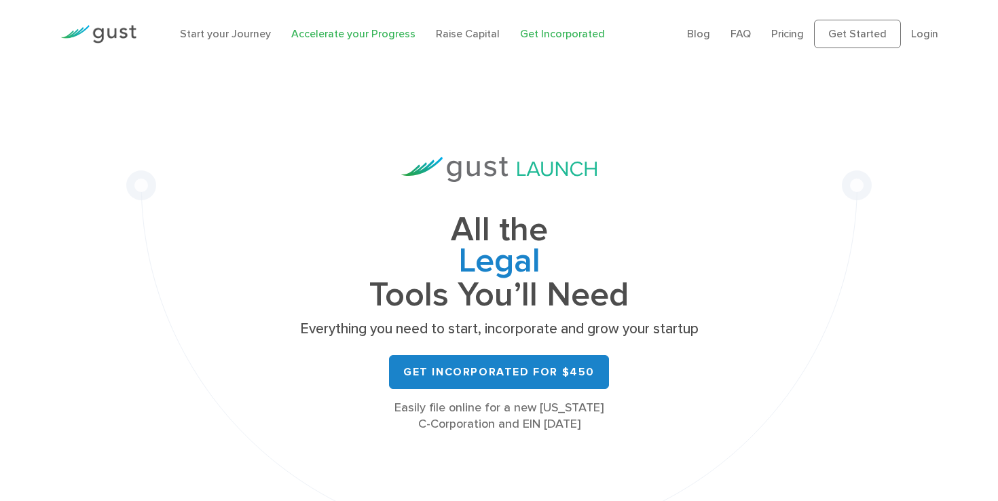  What do you see at coordinates (787, 33) in the screenshot?
I see `a: Pricing` at bounding box center [787, 33].